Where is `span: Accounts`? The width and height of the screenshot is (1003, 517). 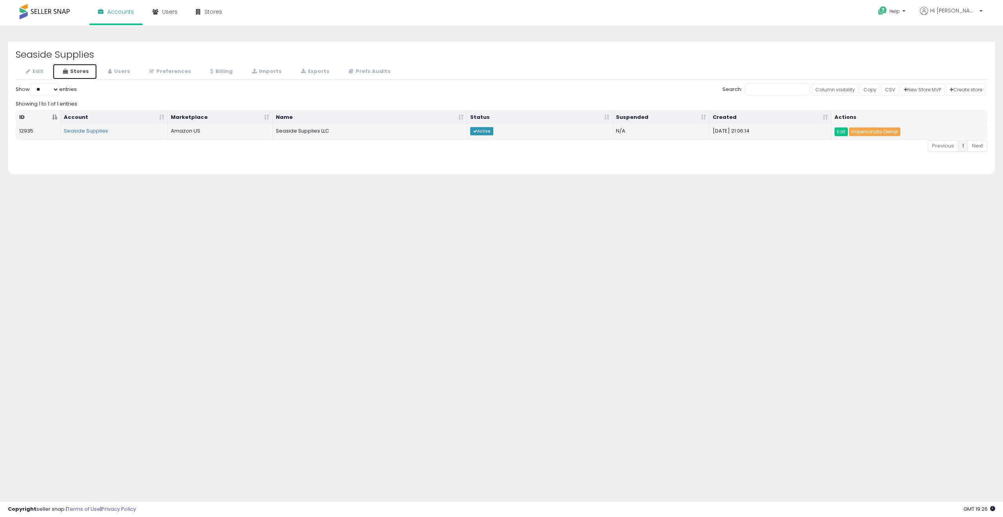
span: Accounts is located at coordinates (121, 12).